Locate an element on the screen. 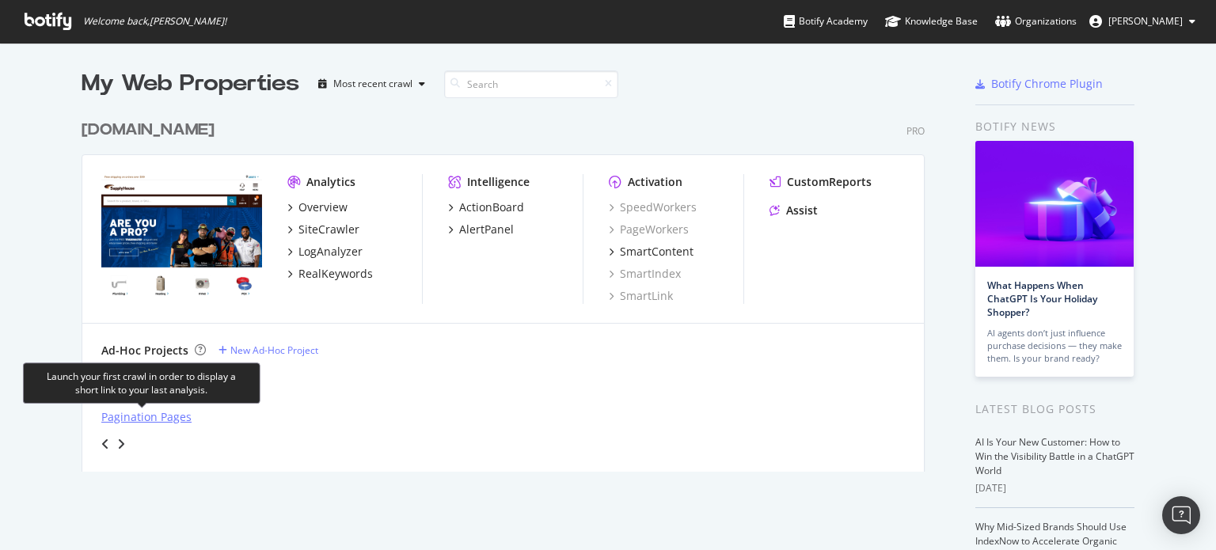 This screenshot has height=550, width=1216. button: Most recent crawl is located at coordinates (371, 84).